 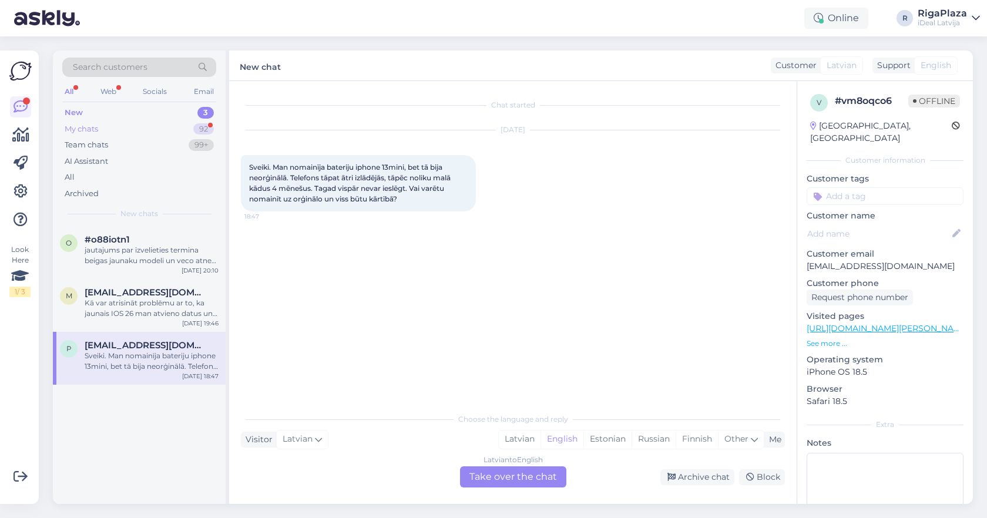 I want to click on span: English, so click(x=936, y=65).